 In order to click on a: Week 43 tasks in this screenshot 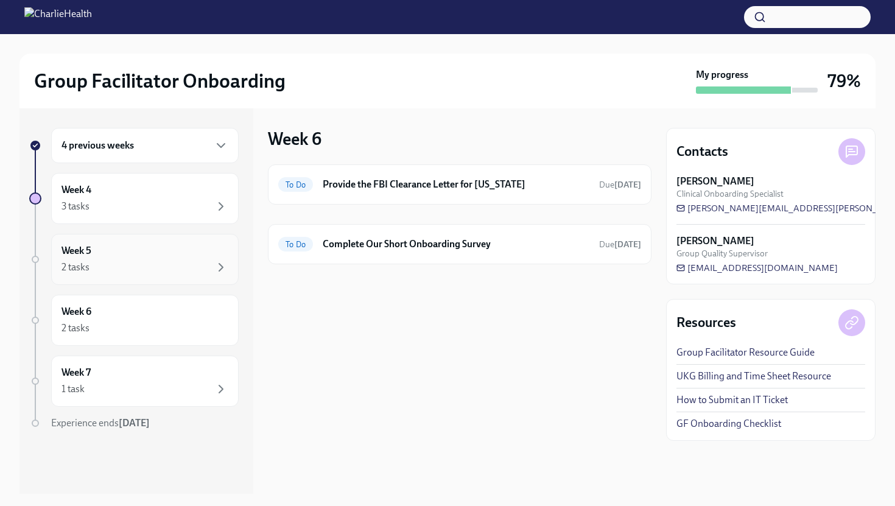, I will do `click(134, 198)`.